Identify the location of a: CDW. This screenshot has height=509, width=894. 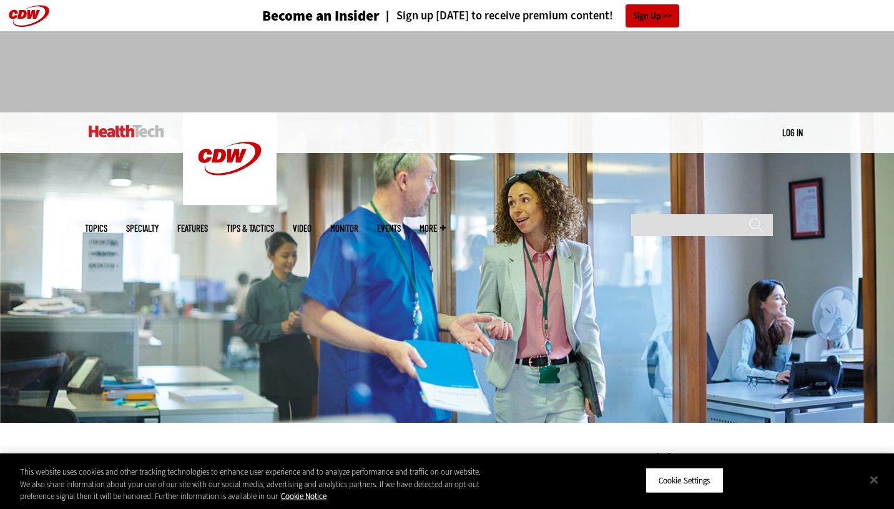
(230, 201).